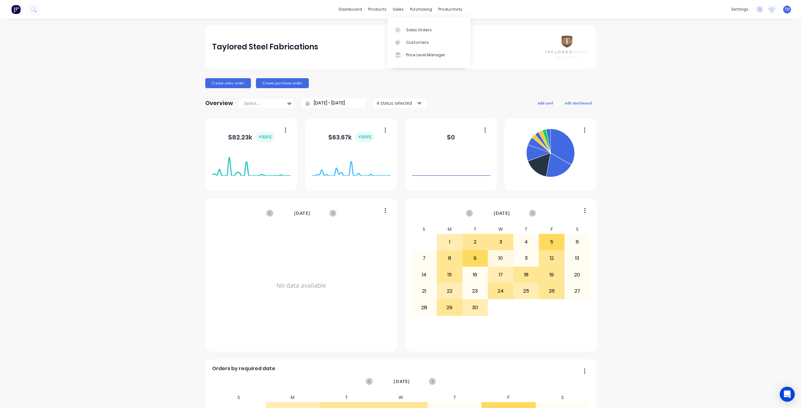  What do you see at coordinates (450, 9) in the screenshot?
I see `div: productivity` at bounding box center [450, 9].